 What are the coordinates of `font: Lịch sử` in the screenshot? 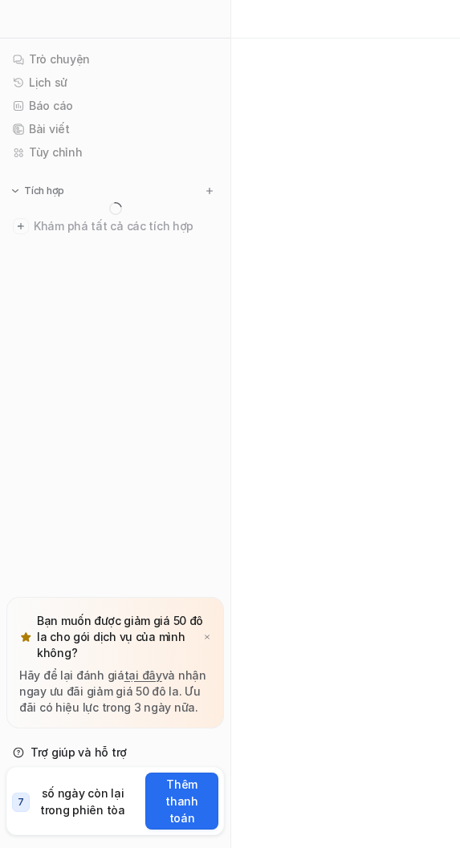 It's located at (48, 82).